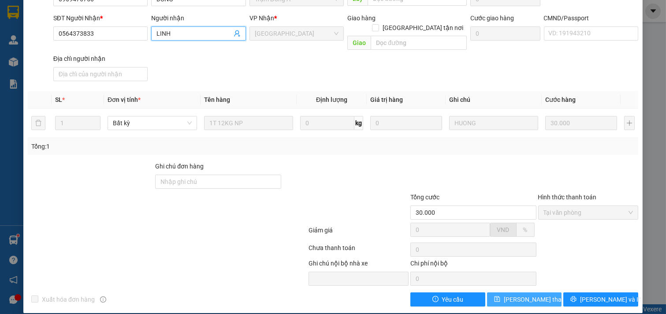 The width and height of the screenshot is (666, 314). I want to click on span: Giao, so click(359, 43).